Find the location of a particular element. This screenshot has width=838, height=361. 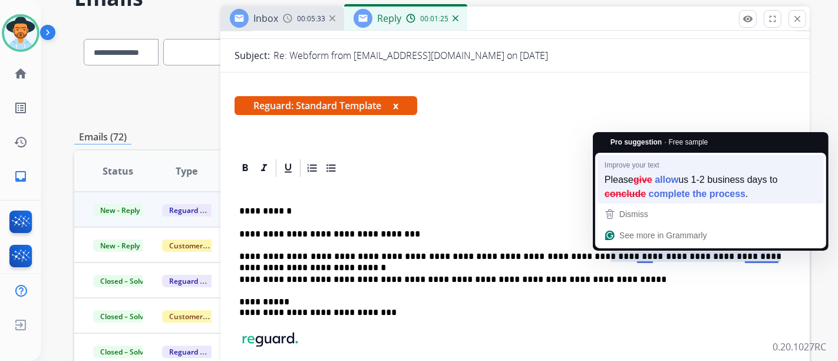

button: x is located at coordinates (396, 106).